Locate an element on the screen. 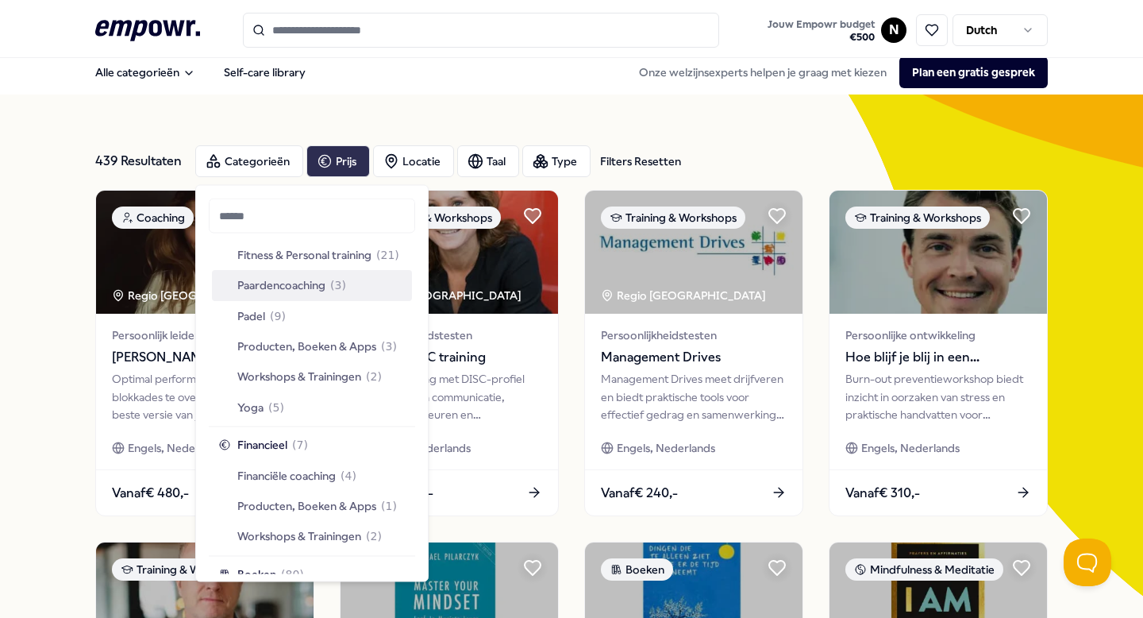 This screenshot has width=1143, height=618. span: ( 5 ) is located at coordinates (276, 407).